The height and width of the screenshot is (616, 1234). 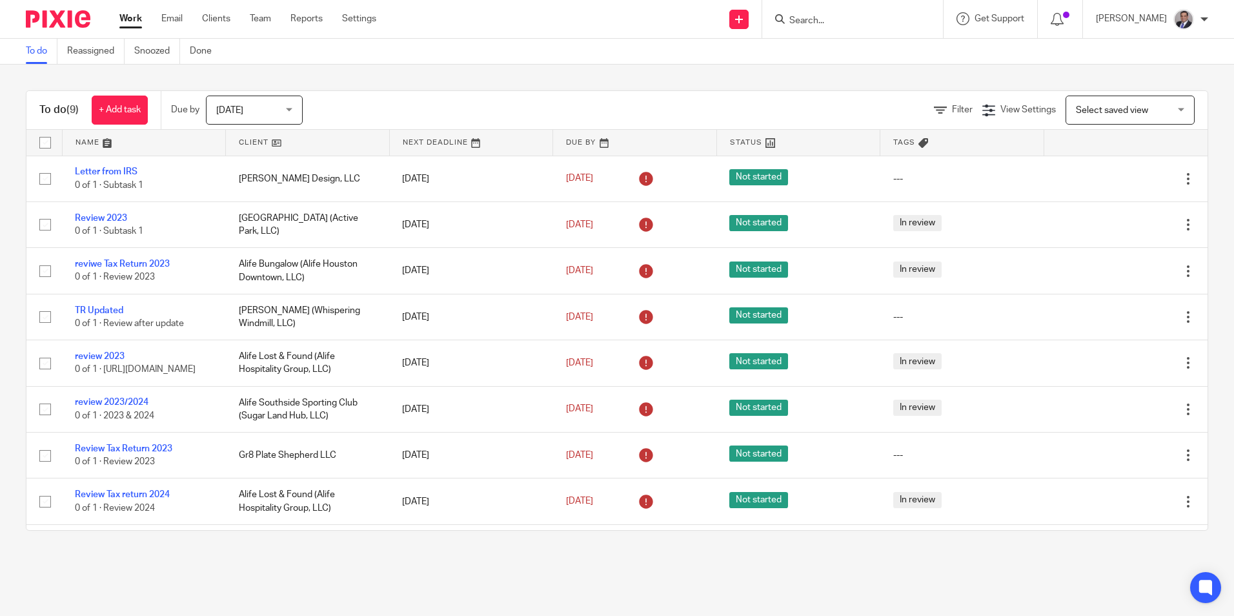 What do you see at coordinates (359, 19) in the screenshot?
I see `a: Settings` at bounding box center [359, 19].